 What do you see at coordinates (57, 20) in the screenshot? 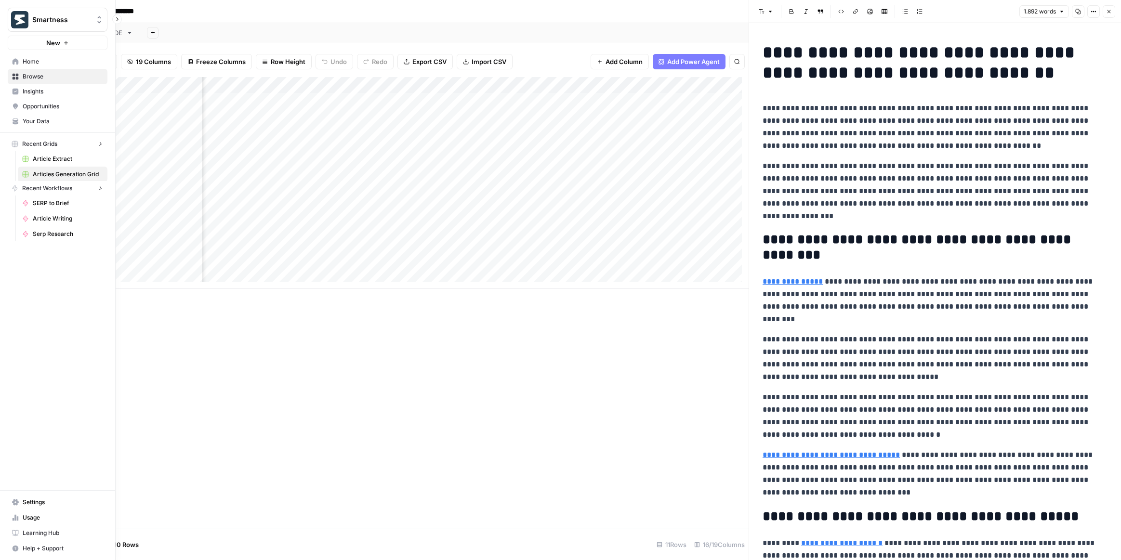
I see `button: Workspace: Smartness` at bounding box center [57, 20].